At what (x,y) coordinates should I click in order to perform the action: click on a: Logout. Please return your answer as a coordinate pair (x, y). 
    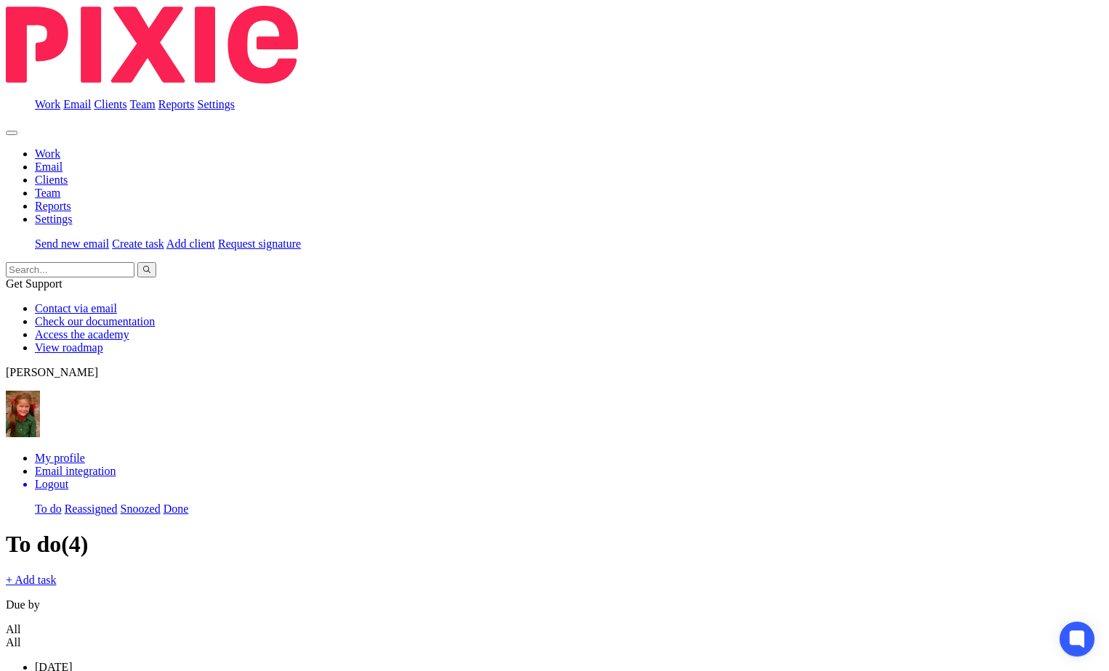
    Looking at the image, I should click on (569, 485).